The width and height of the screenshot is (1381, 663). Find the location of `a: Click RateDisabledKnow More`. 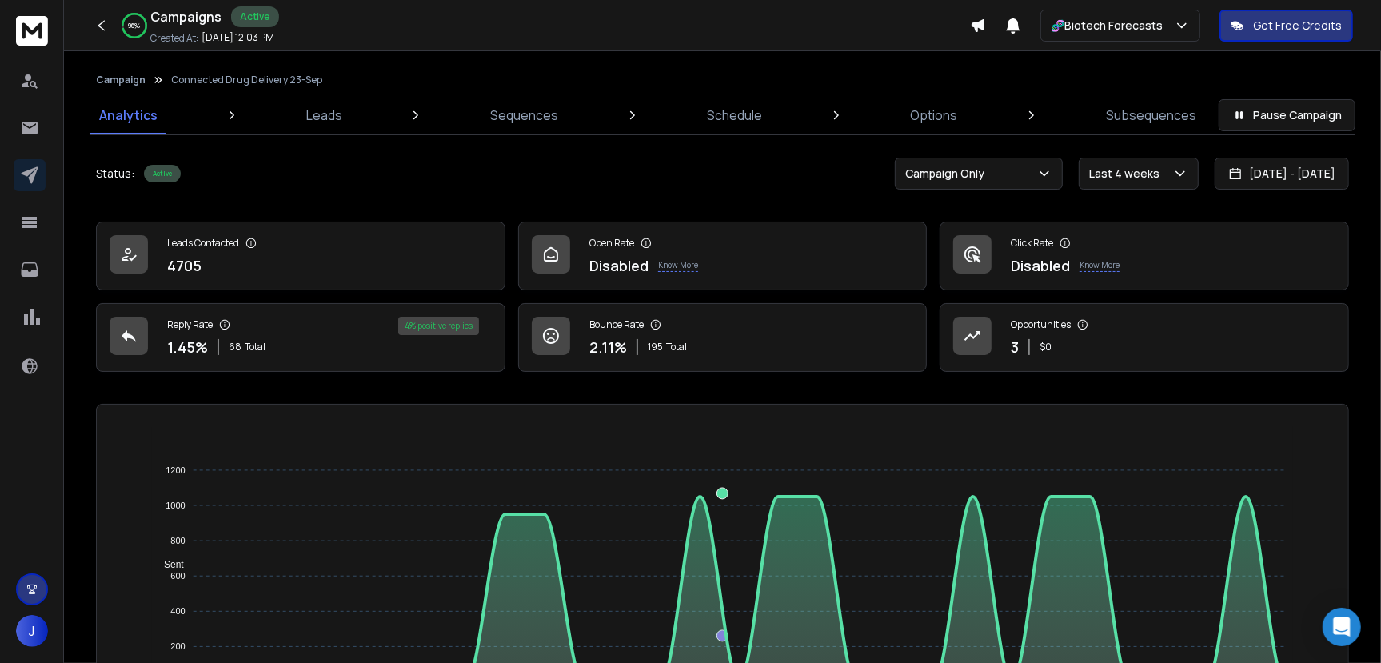

a: Click RateDisabledKnow More is located at coordinates (1144, 256).